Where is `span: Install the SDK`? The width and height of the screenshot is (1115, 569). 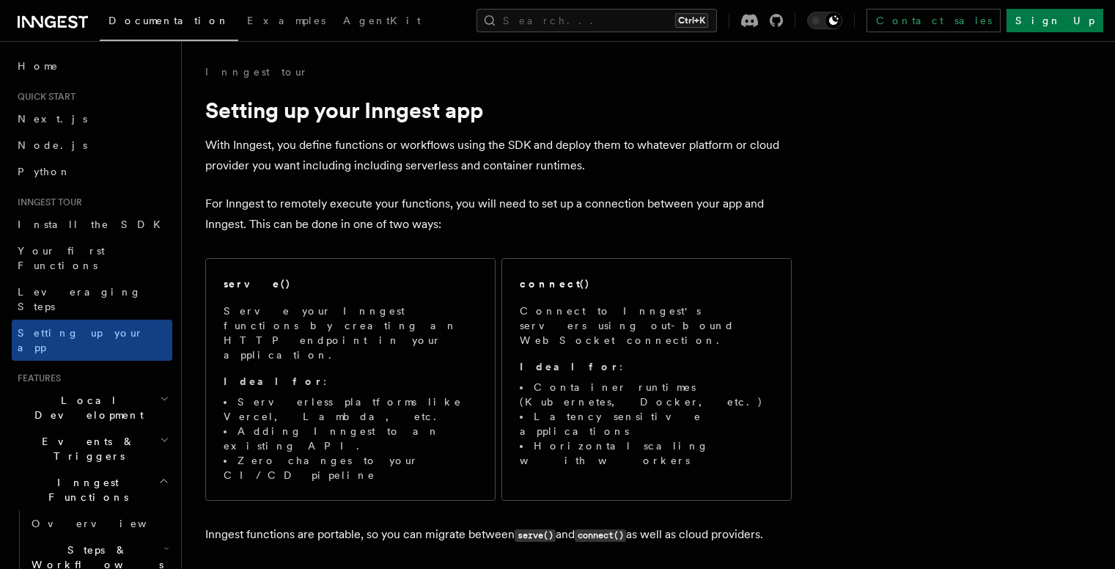
span: Install the SDK is located at coordinates (93, 224).